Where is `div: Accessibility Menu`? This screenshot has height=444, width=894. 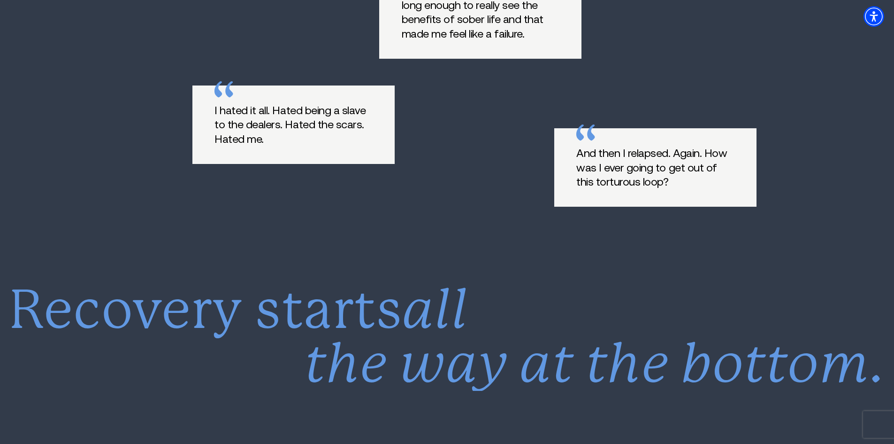
div: Accessibility Menu is located at coordinates (874, 16).